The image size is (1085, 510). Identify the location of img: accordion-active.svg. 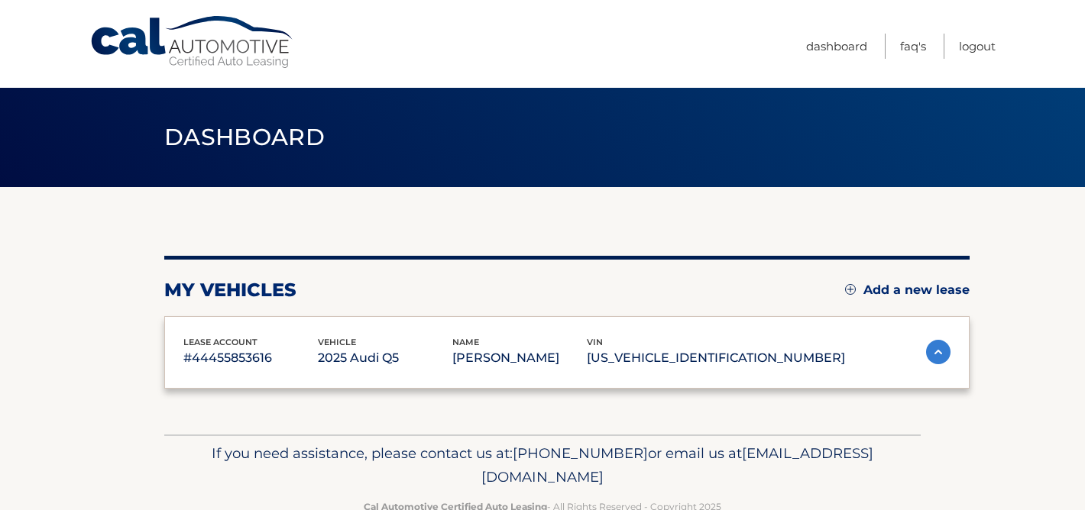
(938, 352).